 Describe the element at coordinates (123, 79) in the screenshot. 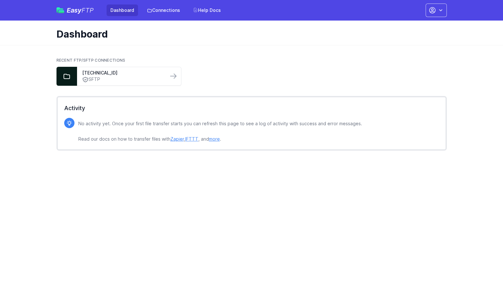

I see `a: SFTP` at that location.